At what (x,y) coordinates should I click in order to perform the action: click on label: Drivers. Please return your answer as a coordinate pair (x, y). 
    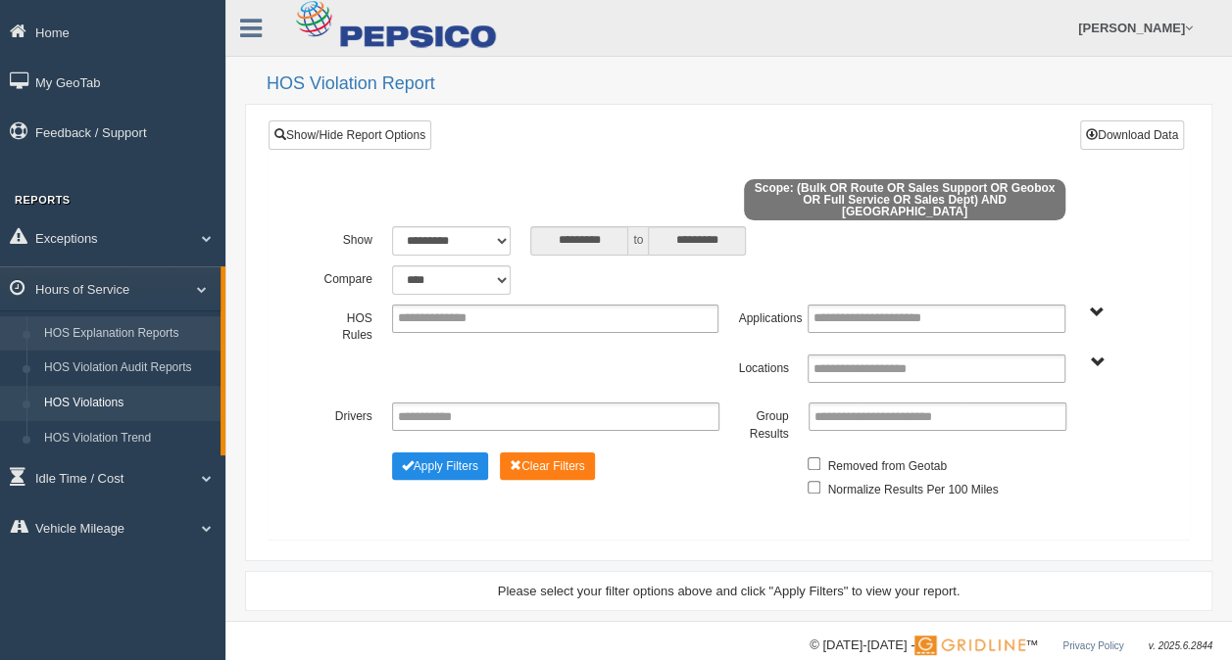
    Looking at the image, I should click on (347, 414).